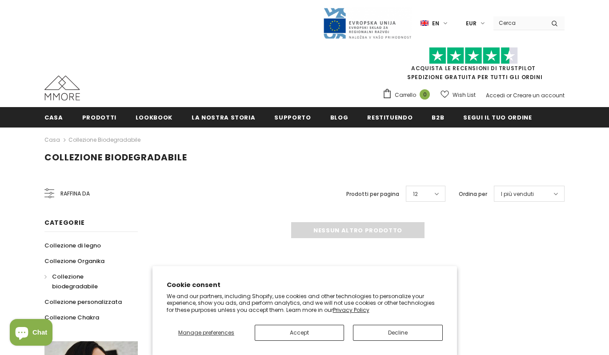 The image size is (609, 355). Describe the element at coordinates (74, 261) in the screenshot. I see `span: Collezione Organika` at that location.